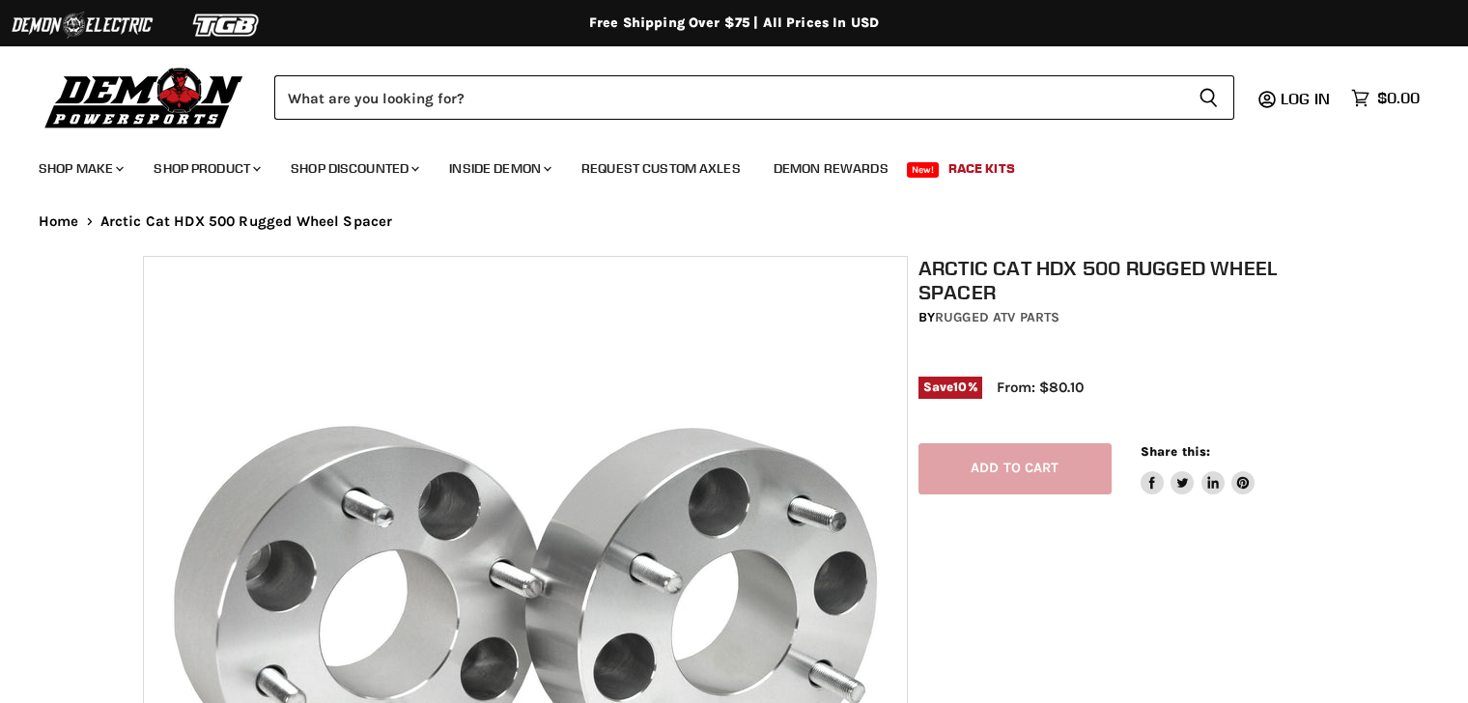 Image resolution: width=1468 pixels, height=703 pixels. Describe the element at coordinates (981, 168) in the screenshot. I see `a: Race Kits` at that location.